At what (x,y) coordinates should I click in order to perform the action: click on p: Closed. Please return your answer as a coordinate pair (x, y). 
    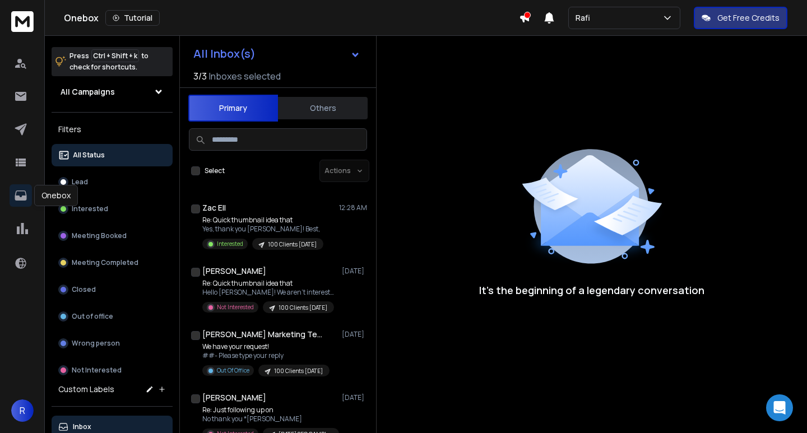
    Looking at the image, I should click on (84, 290).